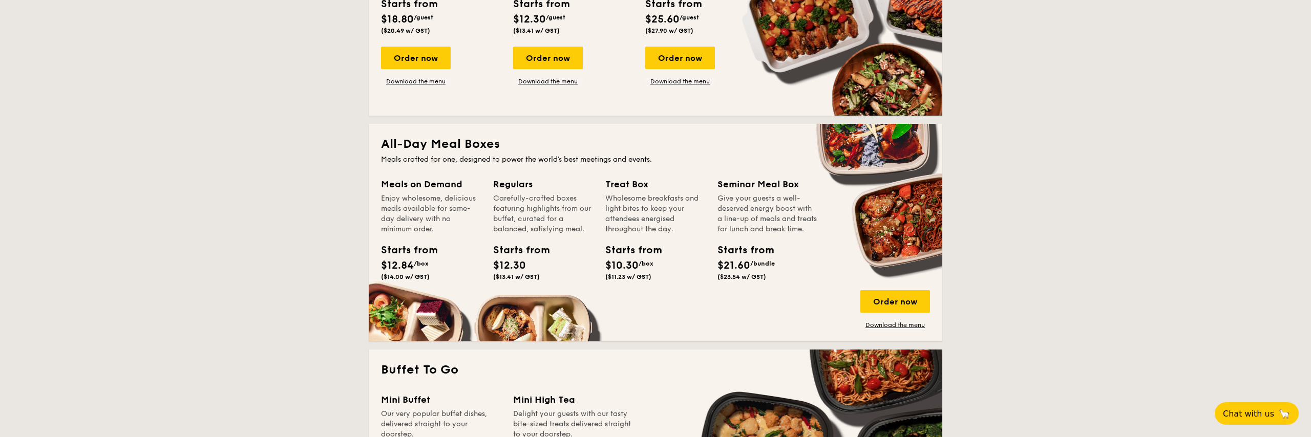  Describe the element at coordinates (742, 277) in the screenshot. I see `span: ($23.54 w/ GST)` at that location.